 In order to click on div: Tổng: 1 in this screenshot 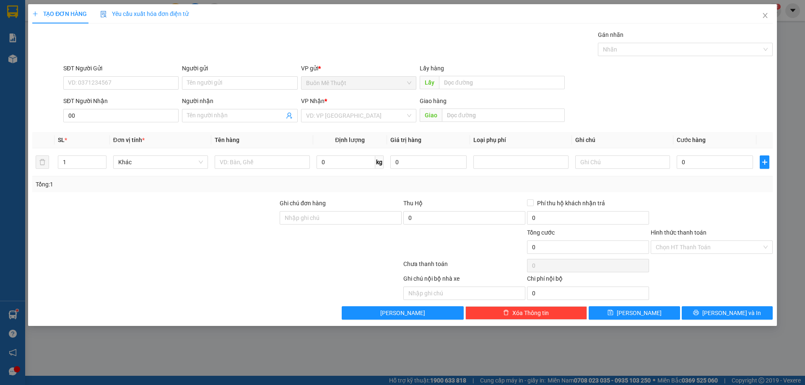, I will do `click(173, 184)`.